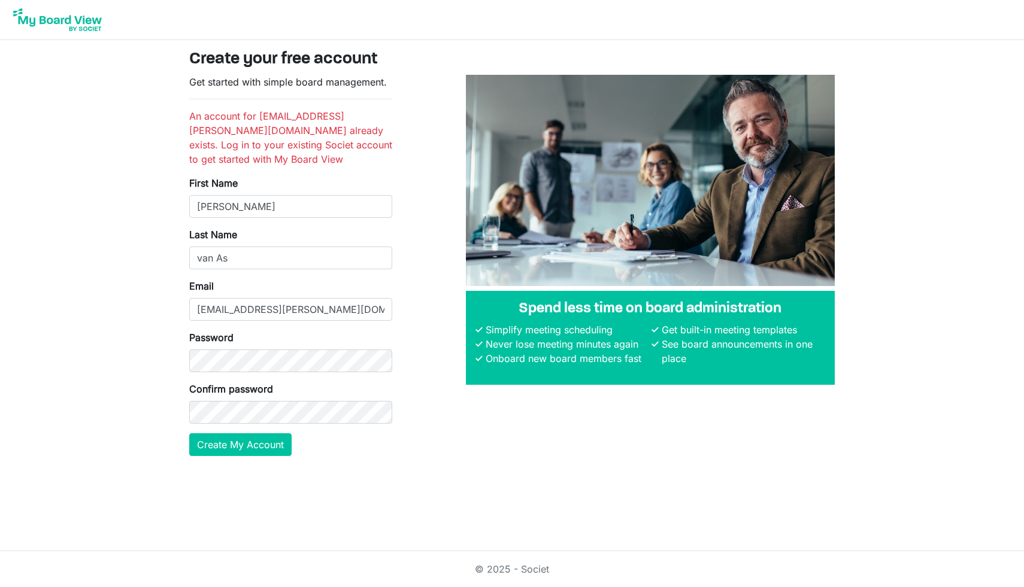 Image resolution: width=1024 pixels, height=587 pixels. Describe the element at coordinates (288, 82) in the screenshot. I see `span: Get started with simple board management.` at that location.